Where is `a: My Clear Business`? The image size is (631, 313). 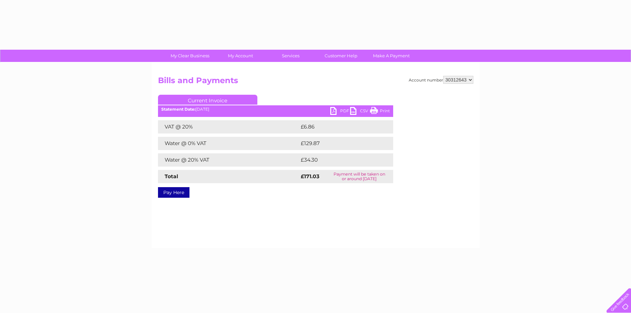
a: My Clear Business is located at coordinates (190, 56).